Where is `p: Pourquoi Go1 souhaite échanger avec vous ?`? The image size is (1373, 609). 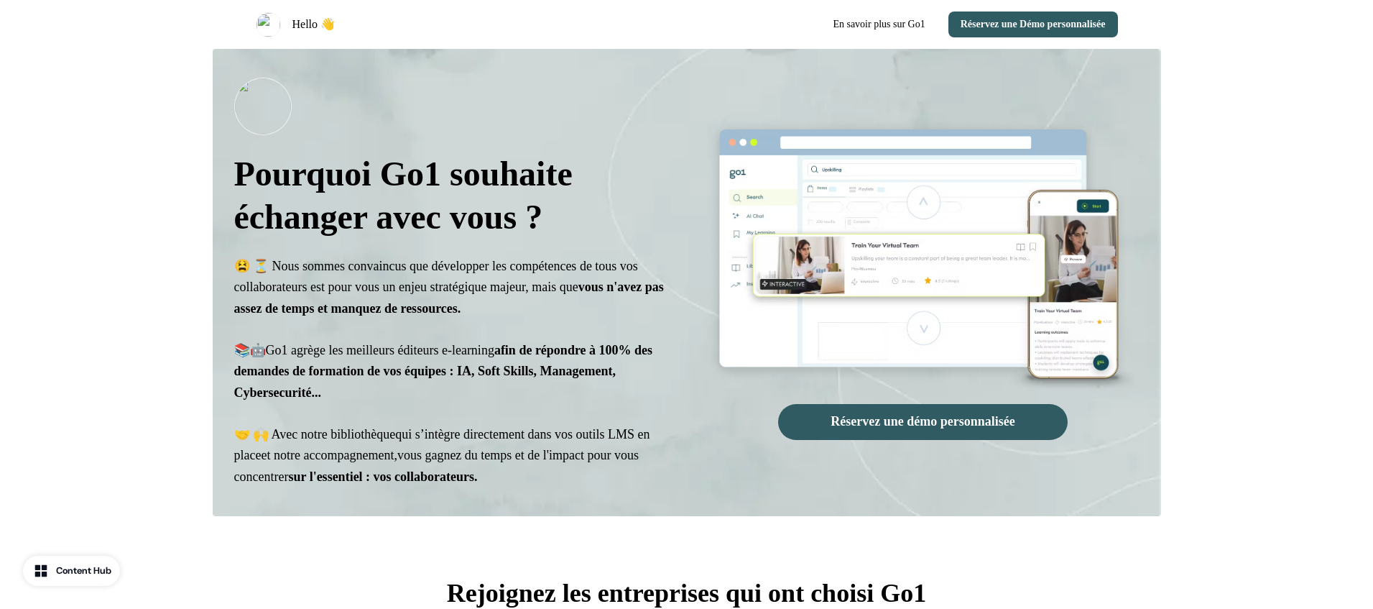 p: Pourquoi Go1 souhaite échanger avec vous ? is located at coordinates (451, 195).